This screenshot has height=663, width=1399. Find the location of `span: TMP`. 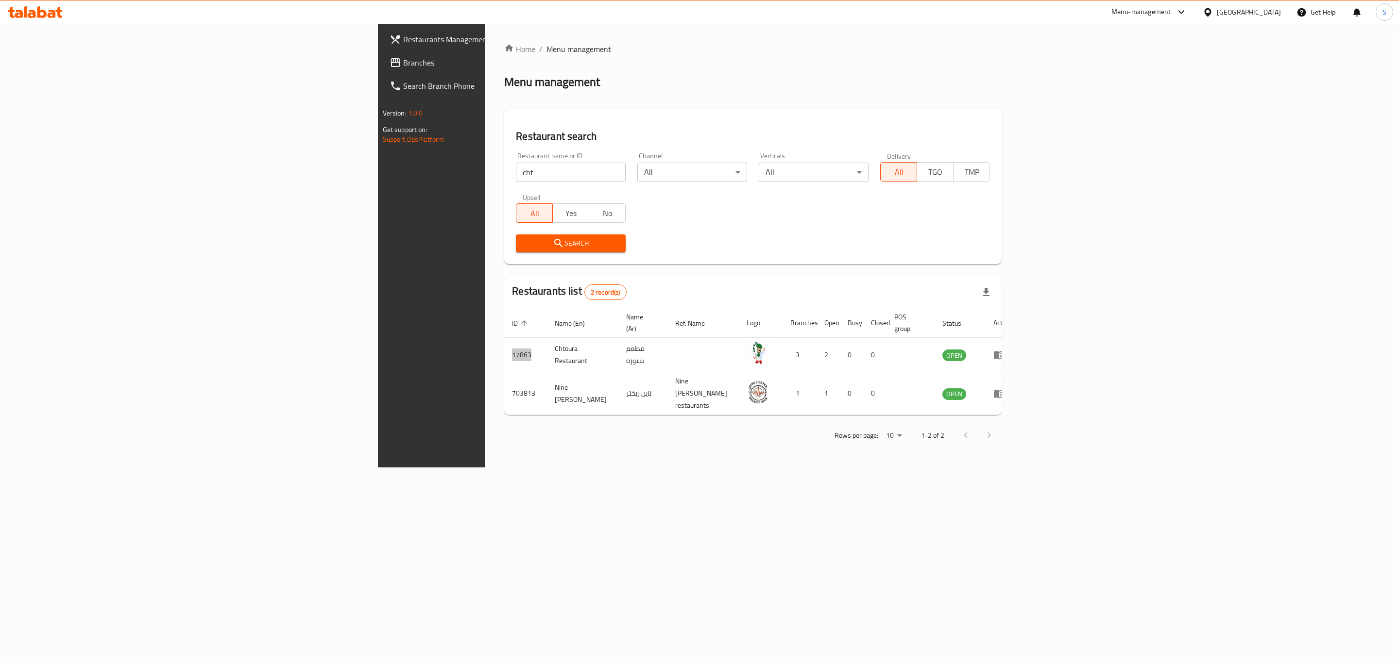

span: TMP is located at coordinates (971, 172).